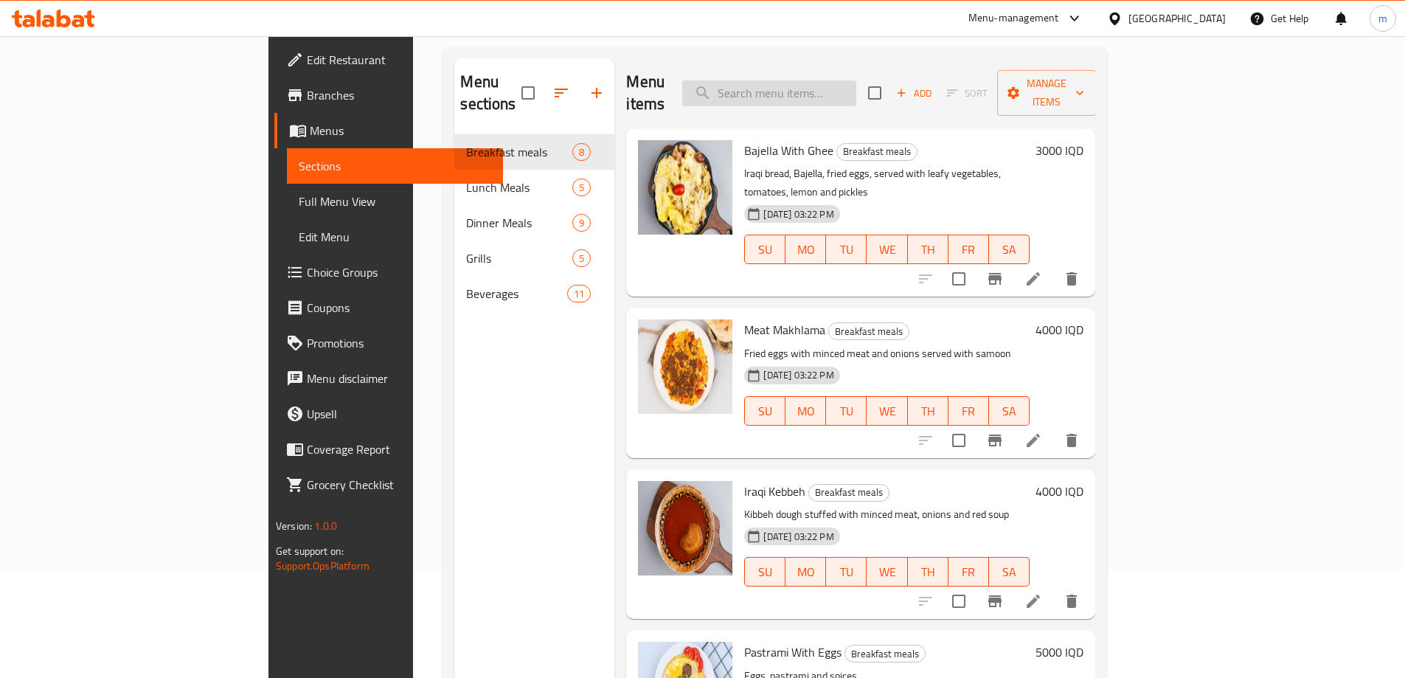 This screenshot has height=678, width=1405. What do you see at coordinates (519, 258) in the screenshot?
I see `div: Grills` at bounding box center [519, 258].